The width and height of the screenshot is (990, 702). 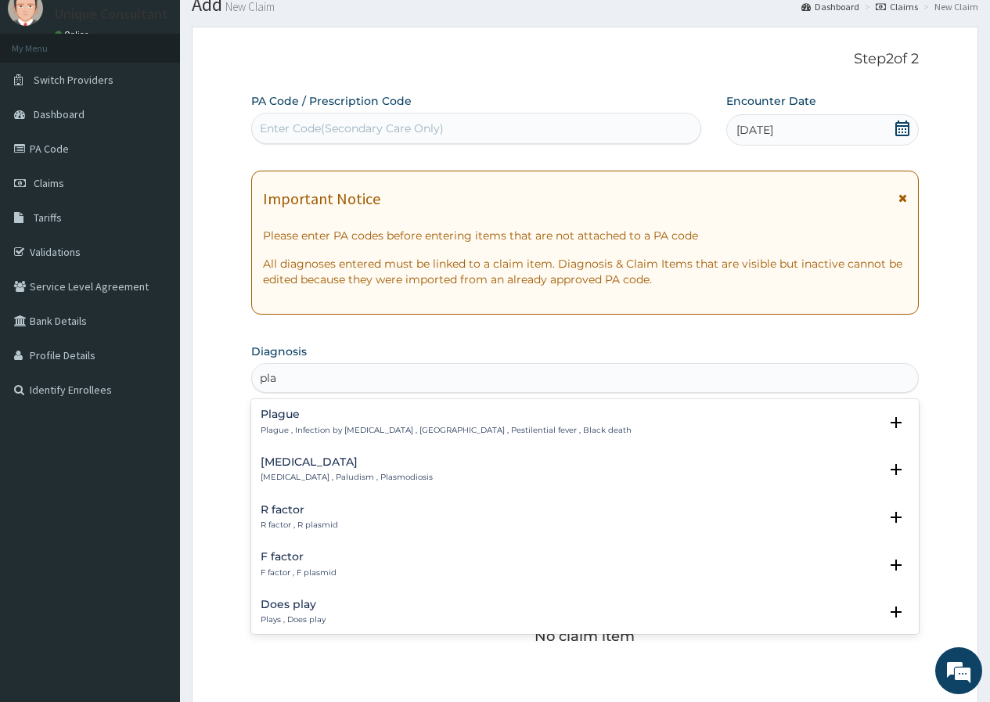 What do you see at coordinates (771, 101) in the screenshot?
I see `label: Encounter Date` at bounding box center [771, 101].